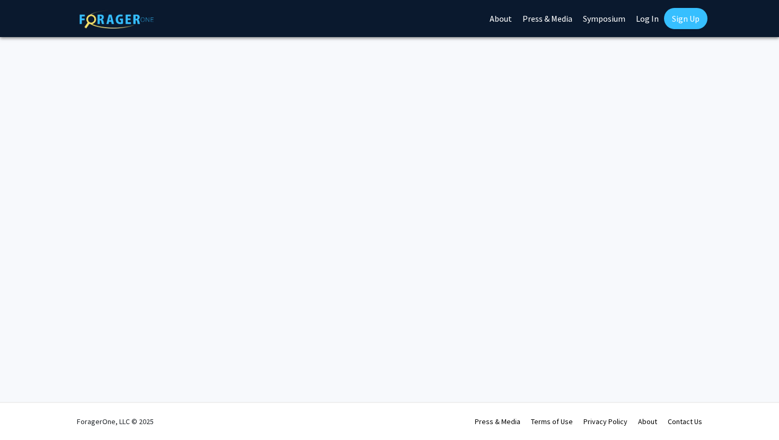 The image size is (779, 440). Describe the element at coordinates (117, 19) in the screenshot. I see `img: ForagerOne Logo` at that location.